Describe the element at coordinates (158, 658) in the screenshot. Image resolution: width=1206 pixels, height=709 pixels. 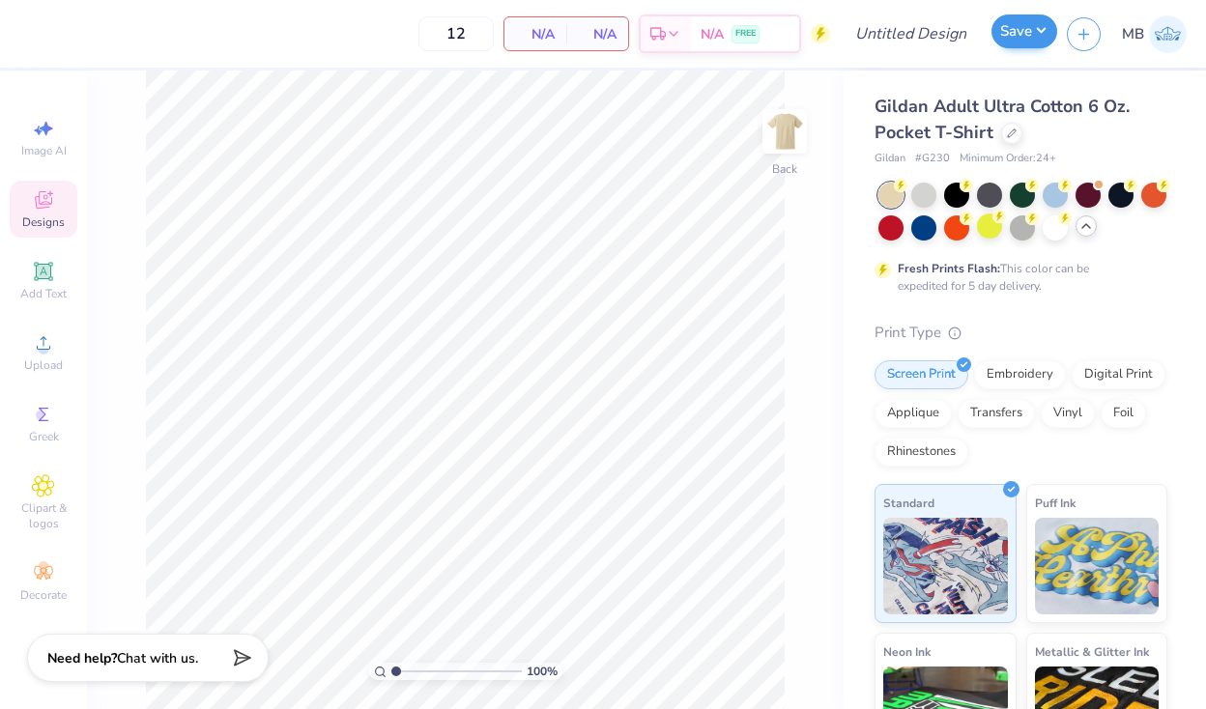
I see `span: Chat with us.` at that location.